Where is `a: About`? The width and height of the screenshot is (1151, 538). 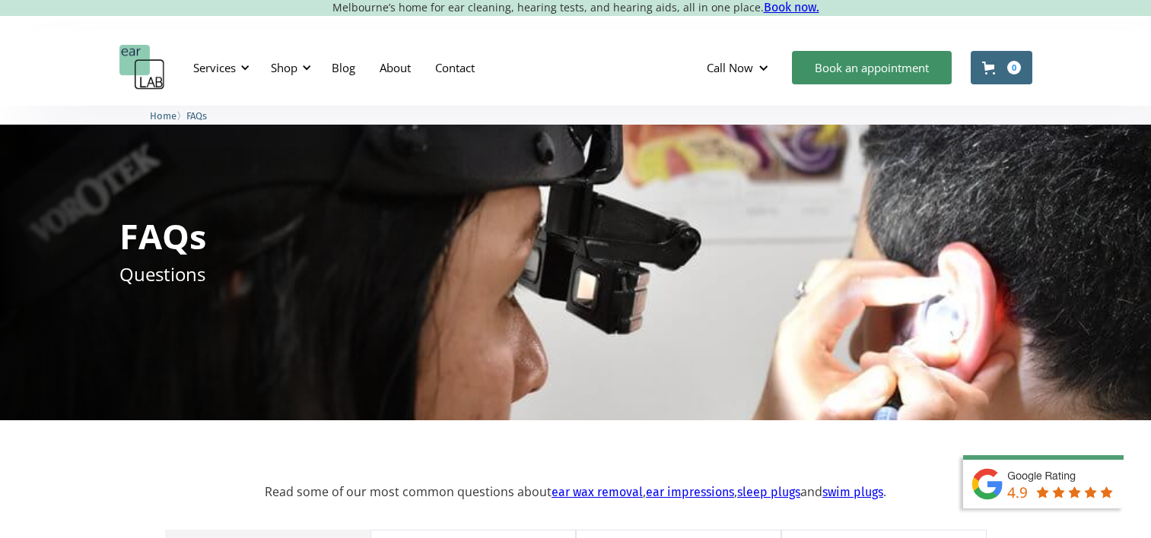
a: About is located at coordinates (395, 68).